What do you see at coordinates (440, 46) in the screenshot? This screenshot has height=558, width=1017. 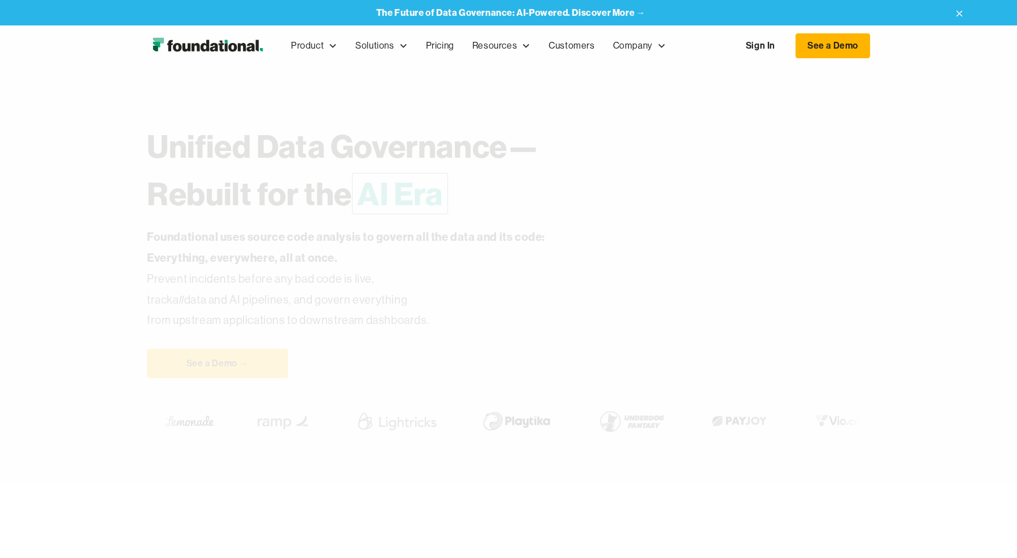 I see `a: Pricing` at bounding box center [440, 46].